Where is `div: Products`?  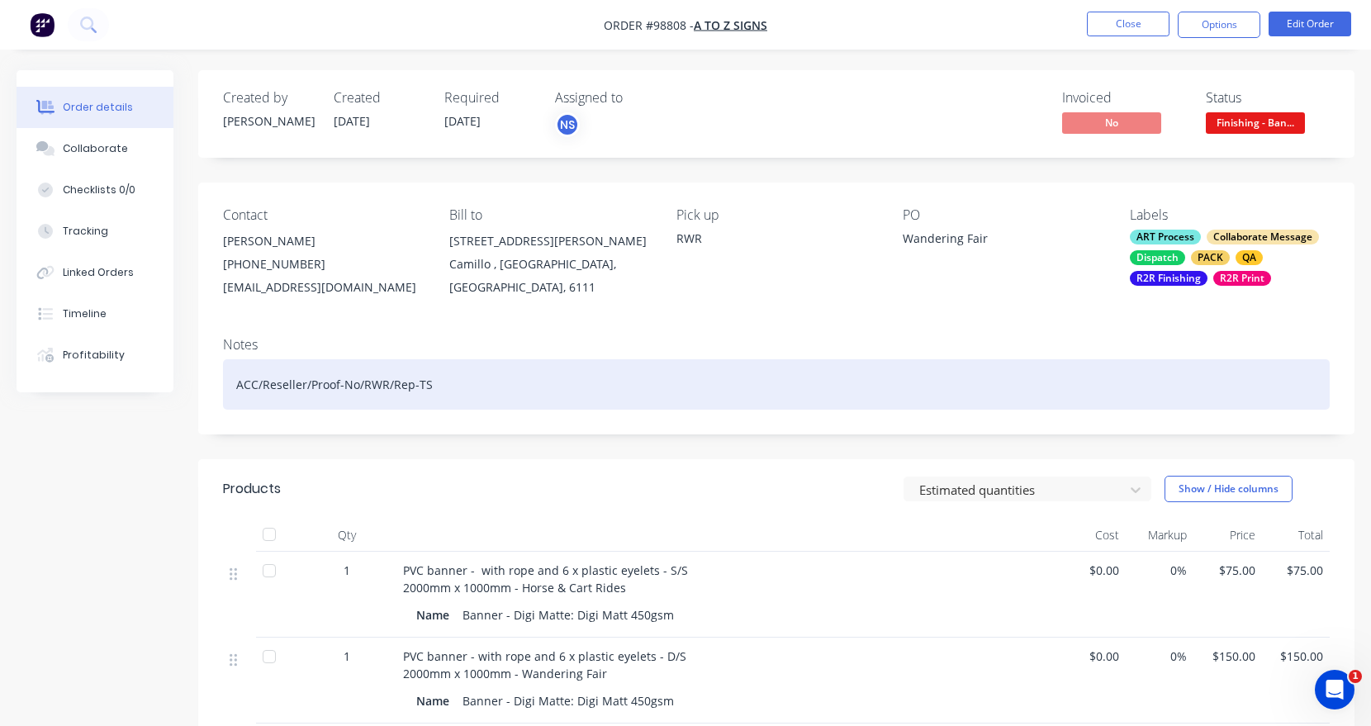 div: Products is located at coordinates (252, 489).